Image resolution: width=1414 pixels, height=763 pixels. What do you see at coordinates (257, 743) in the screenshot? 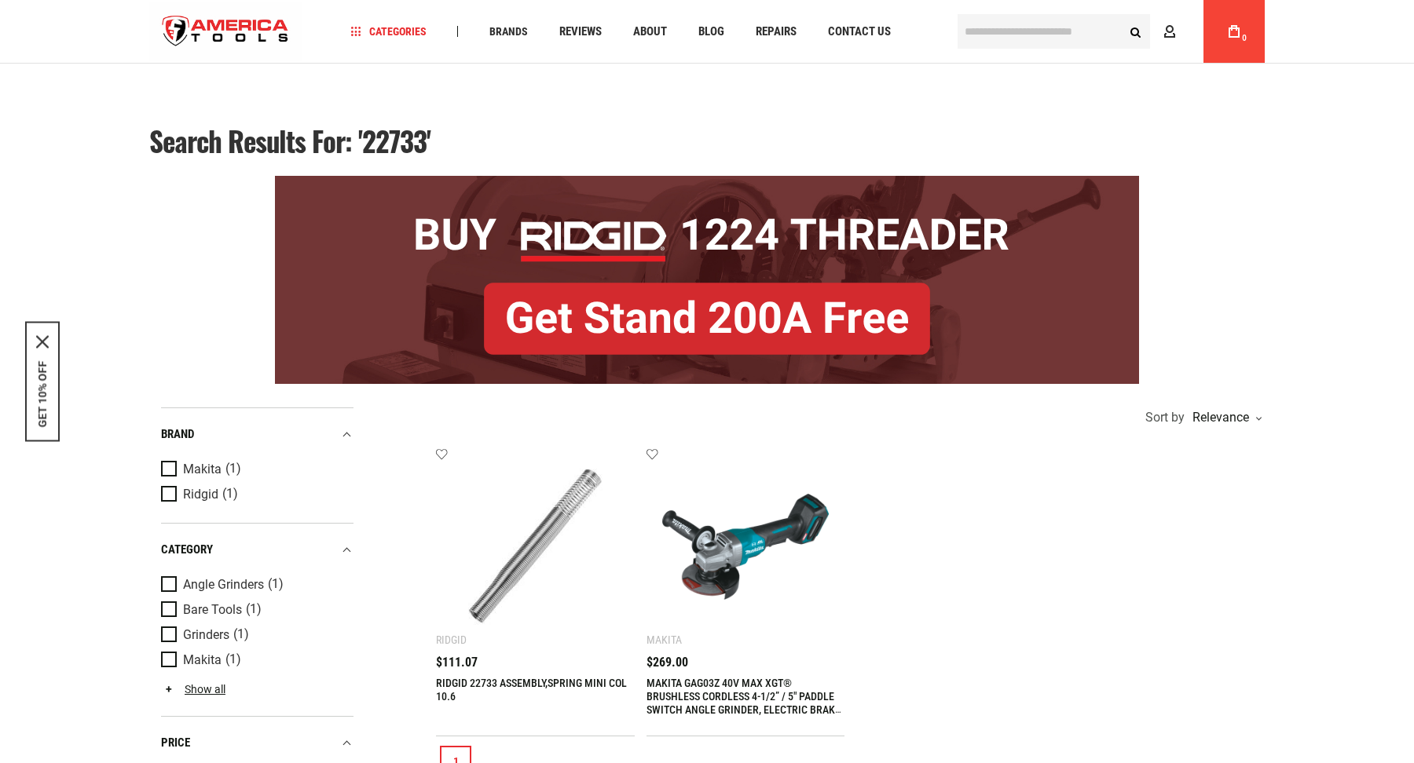
I see `div: price` at bounding box center [257, 743].